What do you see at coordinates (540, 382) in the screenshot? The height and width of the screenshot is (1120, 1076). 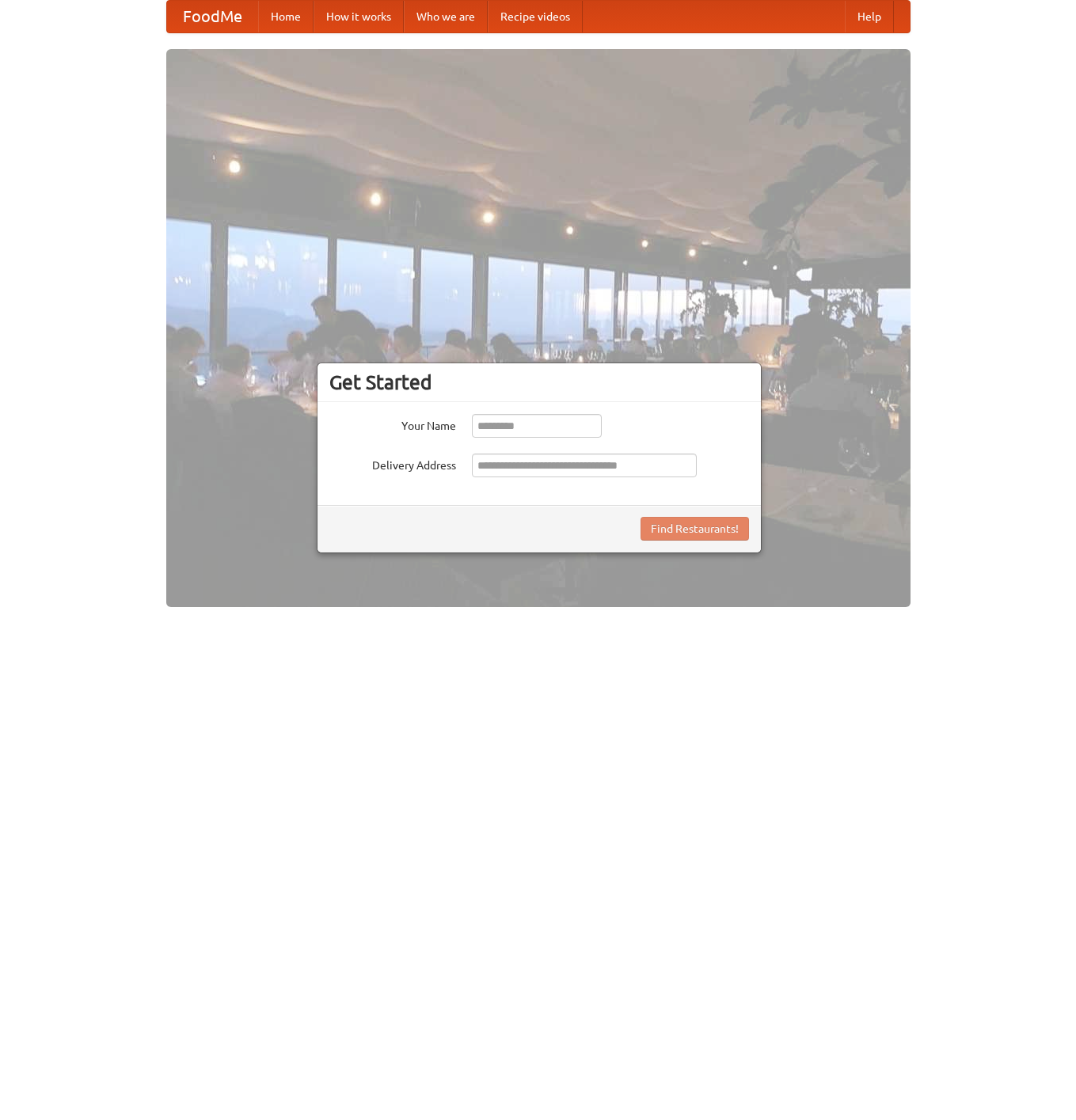 I see `h3: Get Started` at bounding box center [540, 382].